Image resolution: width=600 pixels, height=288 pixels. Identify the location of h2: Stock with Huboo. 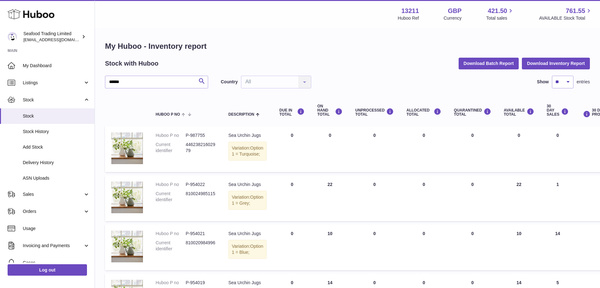
(132, 63).